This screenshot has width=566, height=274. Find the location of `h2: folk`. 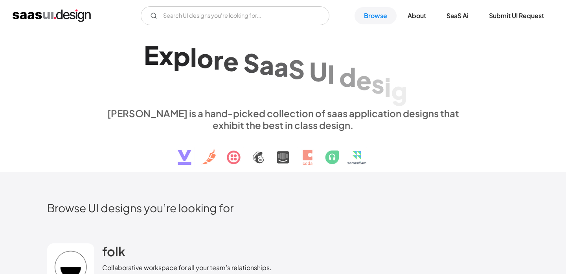

h2: folk is located at coordinates (114, 251).